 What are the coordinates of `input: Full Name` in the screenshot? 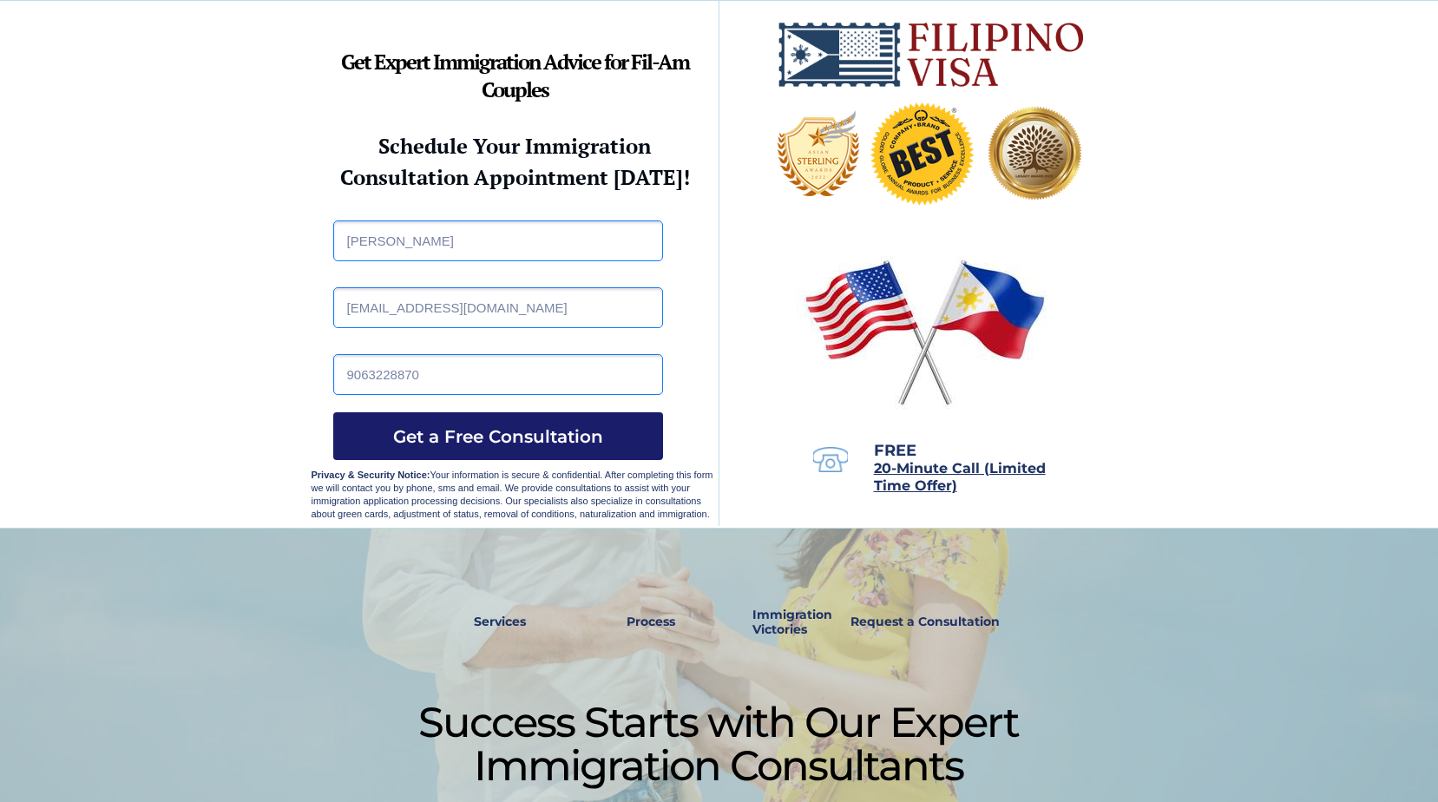 It's located at (498, 240).